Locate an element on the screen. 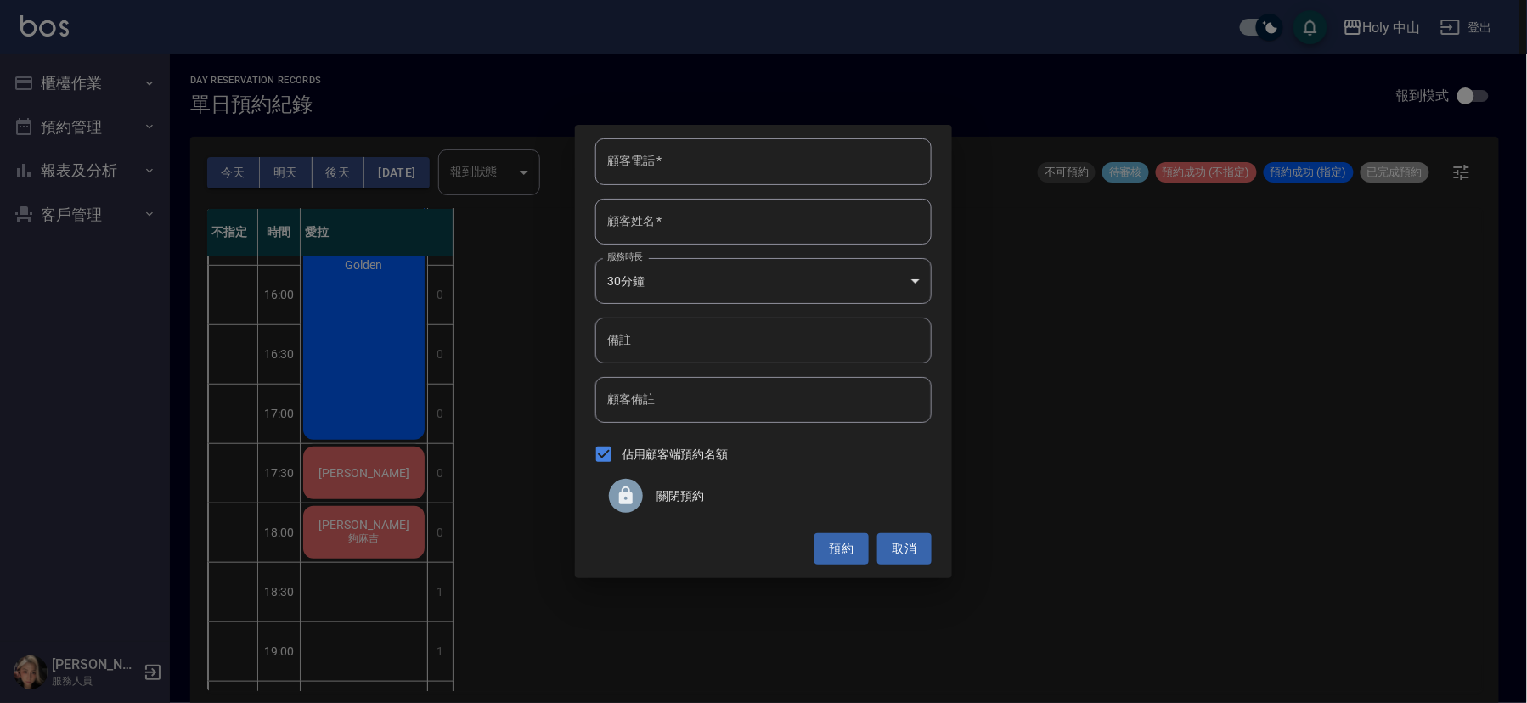 The image size is (1527, 703). span: 佔用顧客端預約名額 is located at coordinates (675, 454).